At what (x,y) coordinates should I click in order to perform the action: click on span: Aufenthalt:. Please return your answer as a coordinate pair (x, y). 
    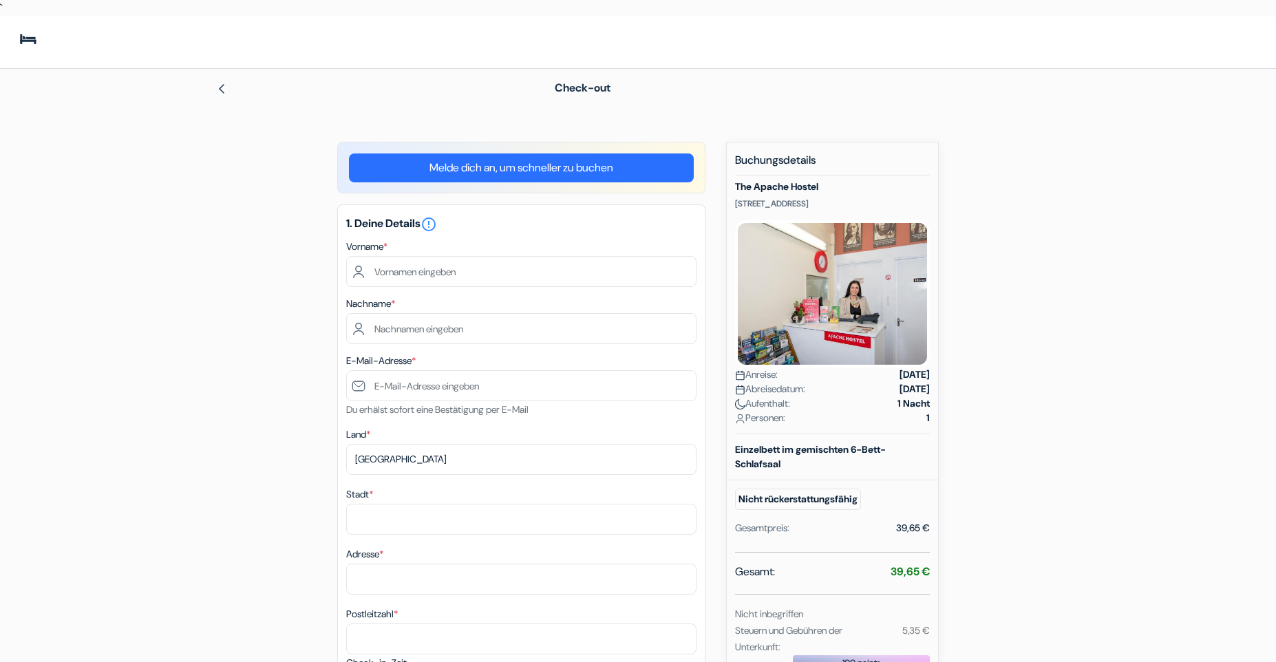
    Looking at the image, I should click on (763, 403).